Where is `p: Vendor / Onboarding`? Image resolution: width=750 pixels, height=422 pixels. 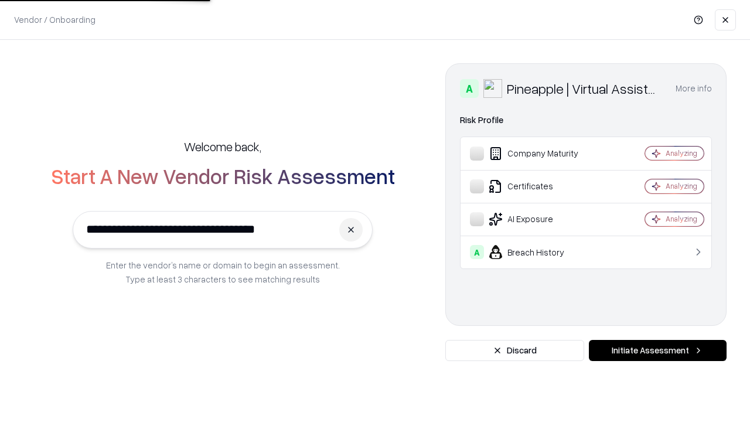
p: Vendor / Onboarding is located at coordinates (55, 19).